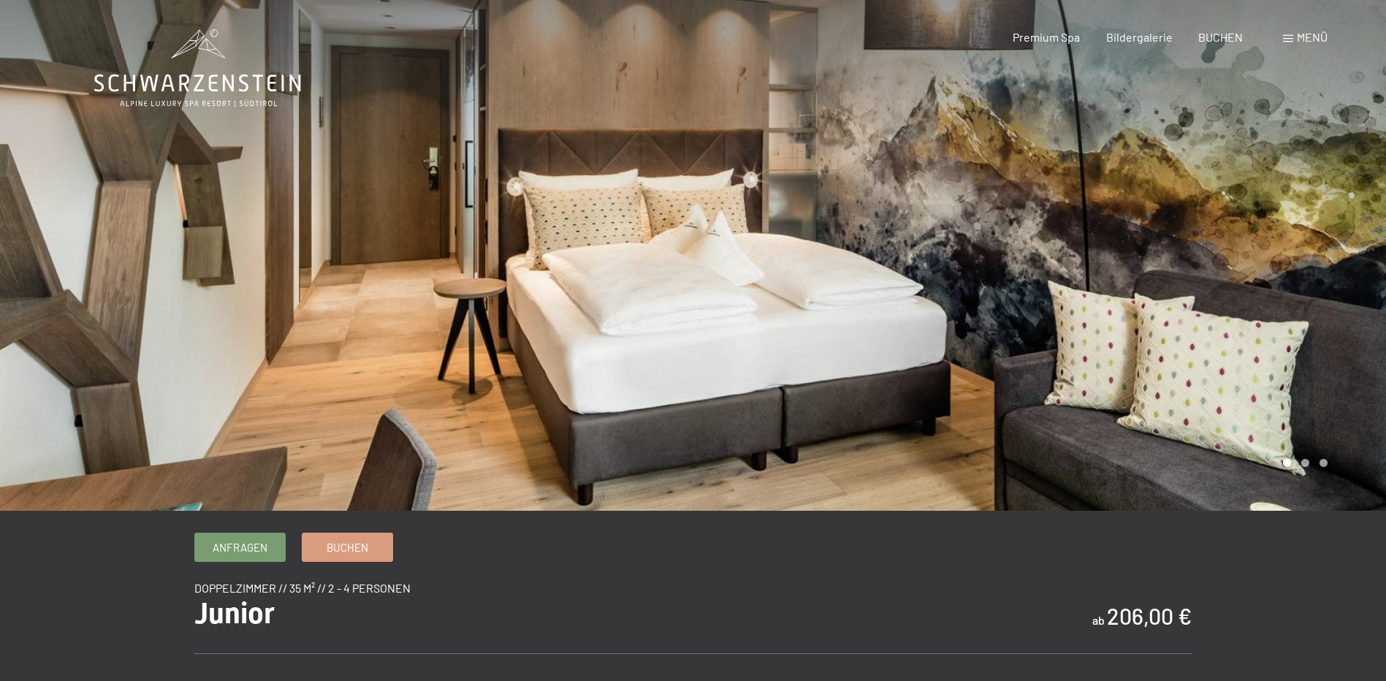  I want to click on span: Menü, so click(1312, 37).